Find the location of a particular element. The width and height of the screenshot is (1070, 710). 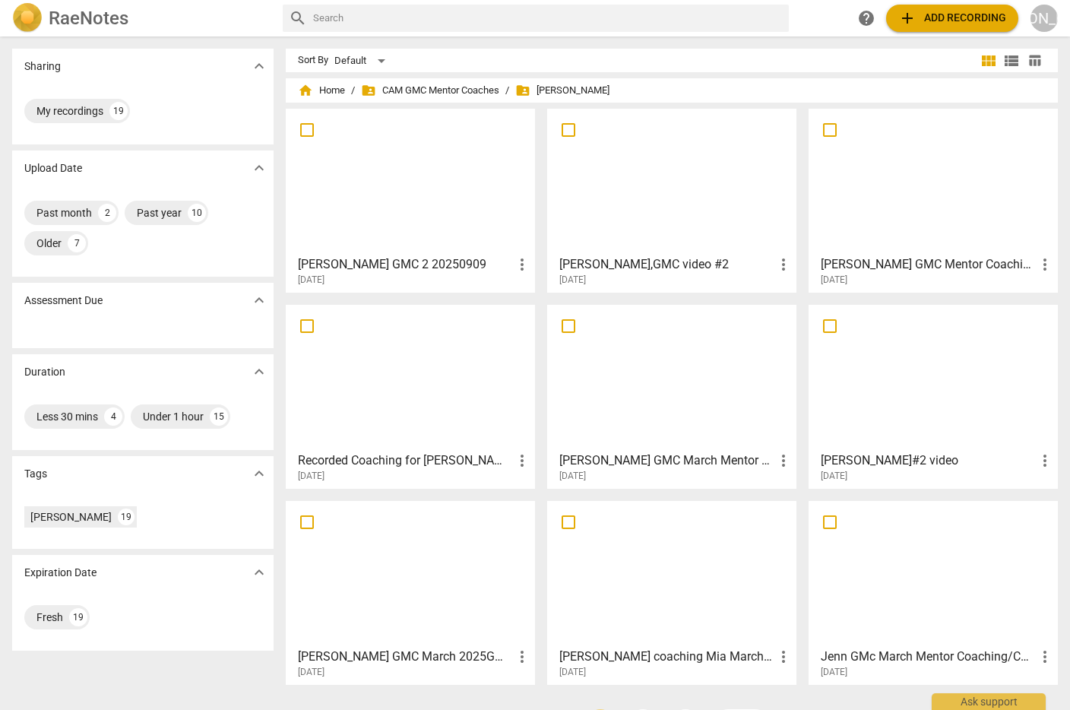

h3: Todd coaching Mia March GMC is located at coordinates (666, 657).